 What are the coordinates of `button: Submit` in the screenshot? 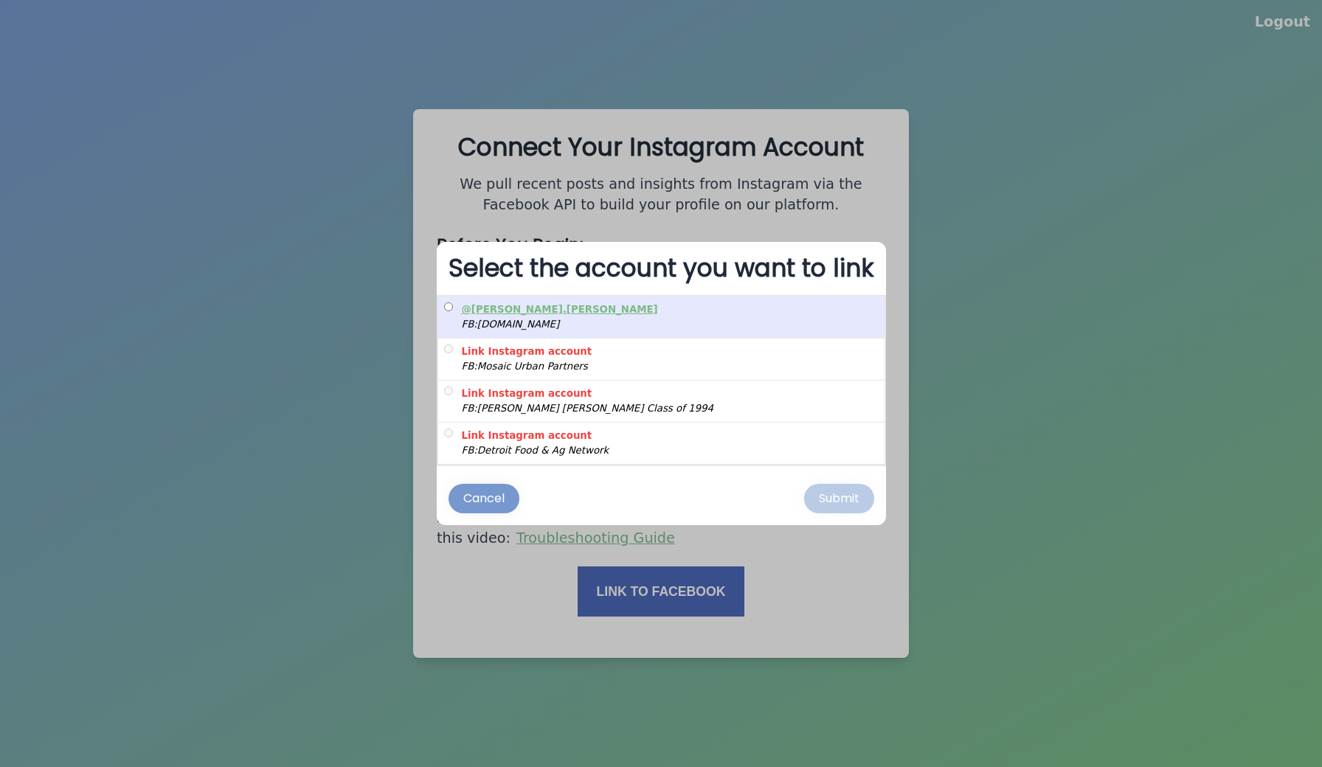 It's located at (839, 499).